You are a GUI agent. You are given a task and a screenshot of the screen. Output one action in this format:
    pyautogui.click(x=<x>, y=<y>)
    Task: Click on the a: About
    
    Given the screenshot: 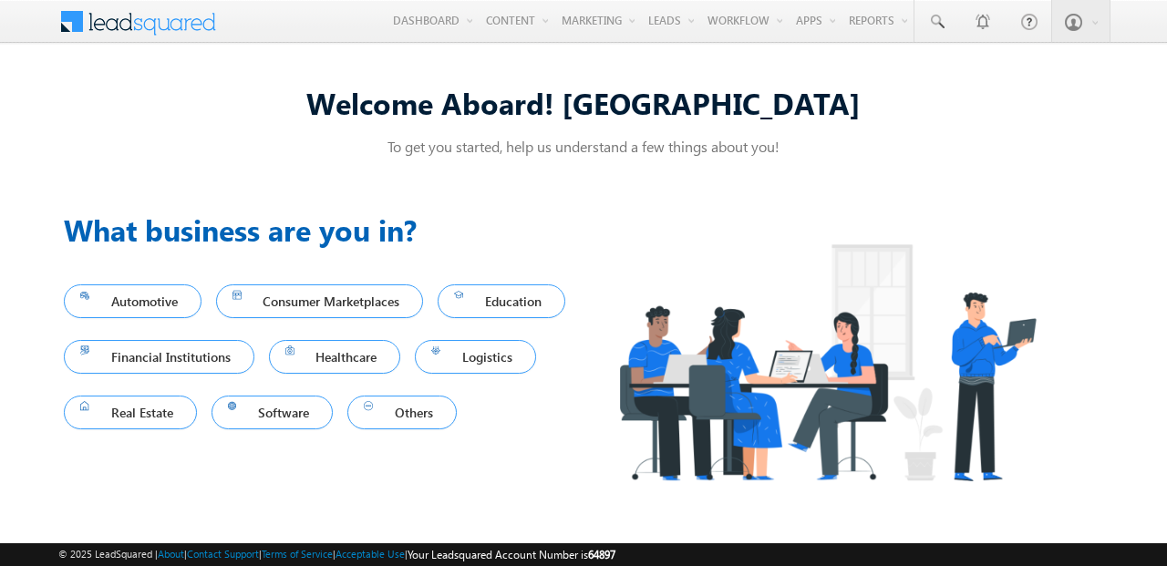 What is the action you would take?
    pyautogui.click(x=170, y=553)
    